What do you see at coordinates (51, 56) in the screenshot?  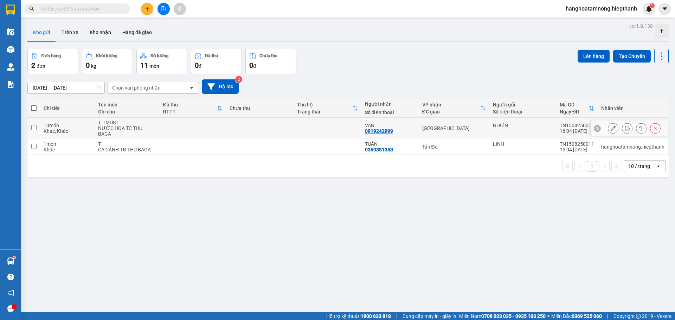 I see `div: Đơn hàng` at bounding box center [51, 56].